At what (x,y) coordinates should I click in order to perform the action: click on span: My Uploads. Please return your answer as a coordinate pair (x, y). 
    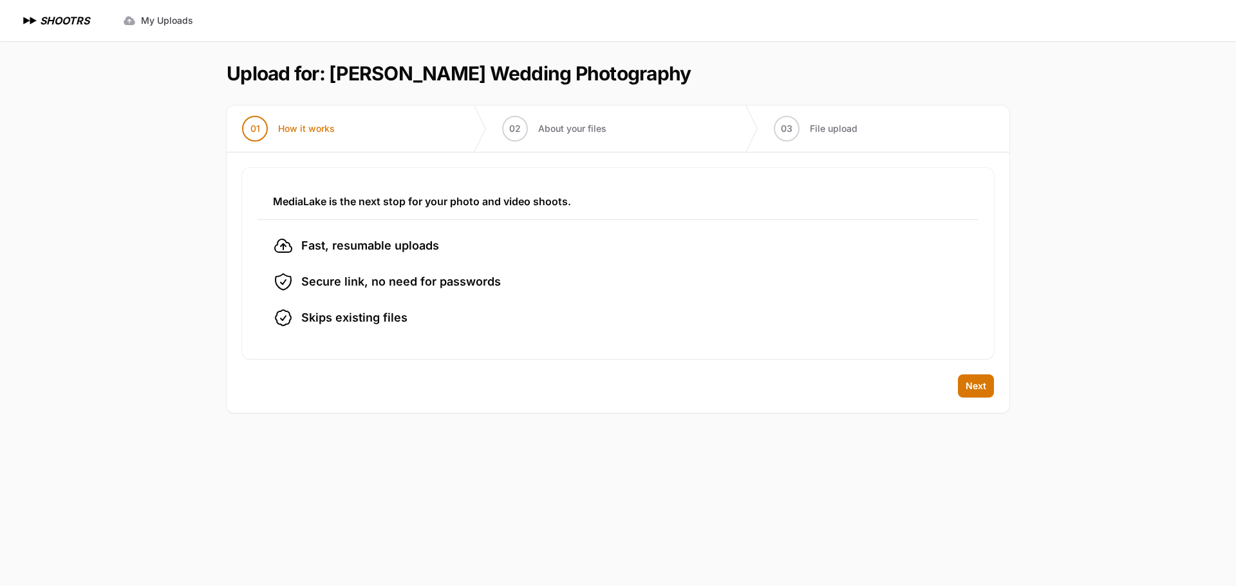
    Looking at the image, I should click on (167, 21).